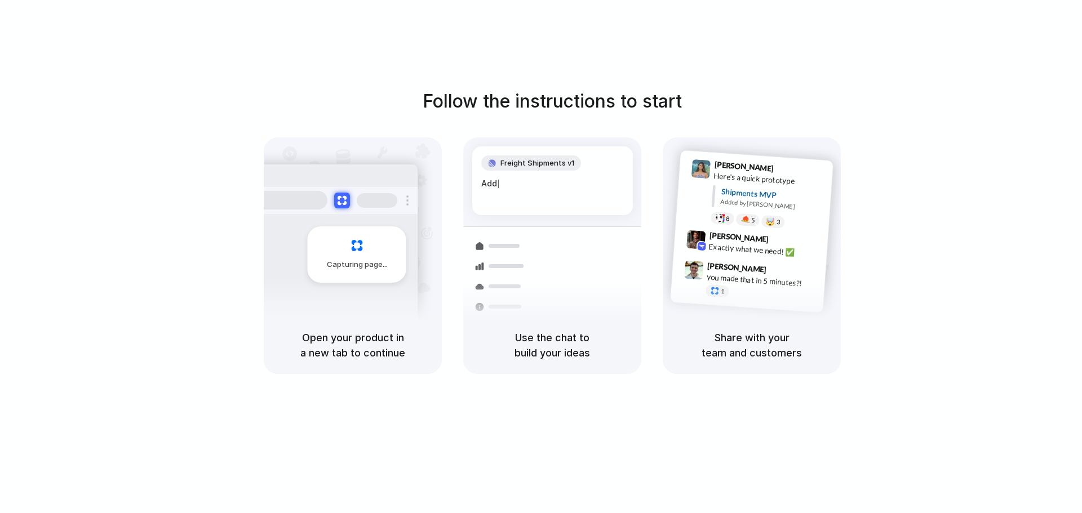 The image size is (1082, 513). I want to click on div: Exactly what we need! ✅, so click(765, 250).